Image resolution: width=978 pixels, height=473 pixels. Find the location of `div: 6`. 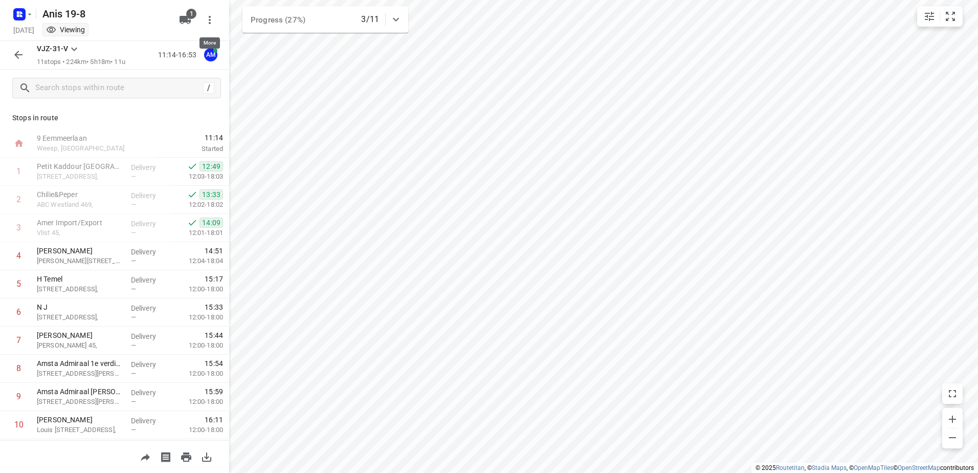

div: 6 is located at coordinates (18, 312).